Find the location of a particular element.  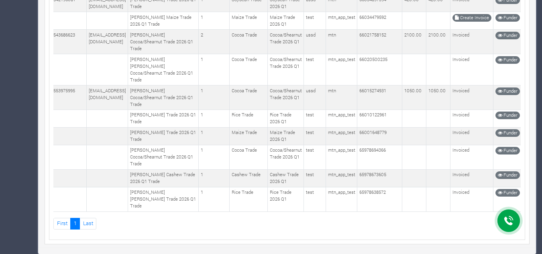

td: 233553975995 is located at coordinates (65, 98).